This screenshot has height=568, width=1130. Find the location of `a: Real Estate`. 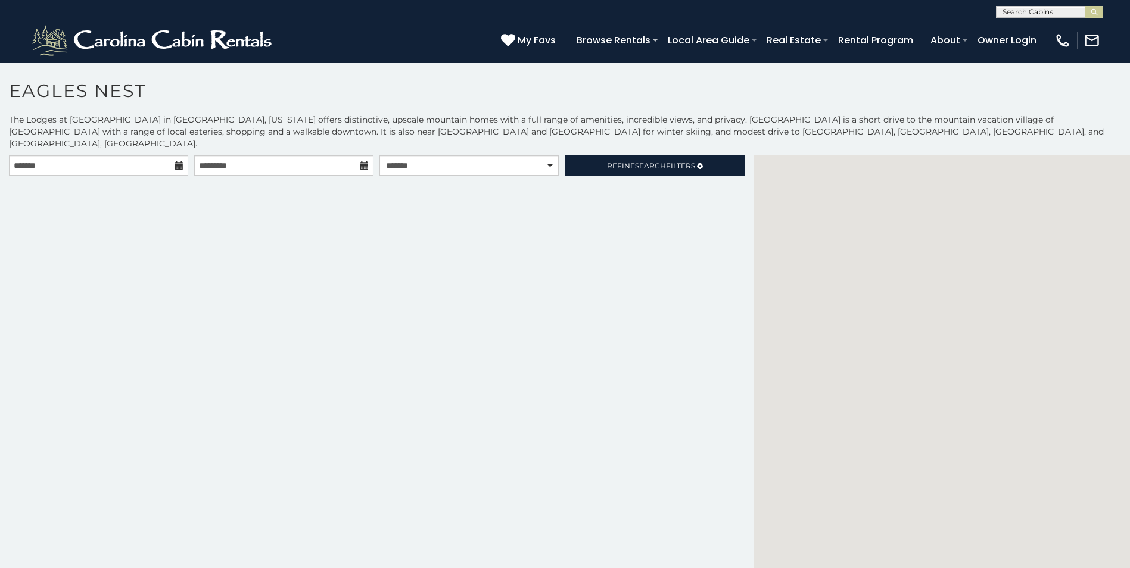

a: Real Estate is located at coordinates (794, 40).